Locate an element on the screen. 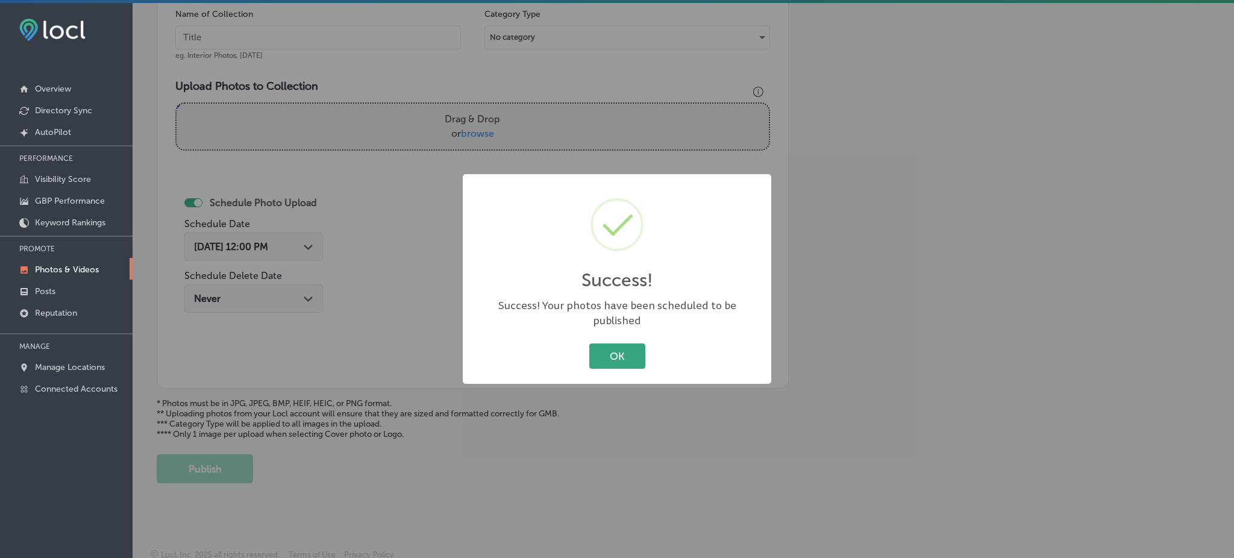 This screenshot has width=1234, height=558. p: Directory Sync is located at coordinates (63, 110).